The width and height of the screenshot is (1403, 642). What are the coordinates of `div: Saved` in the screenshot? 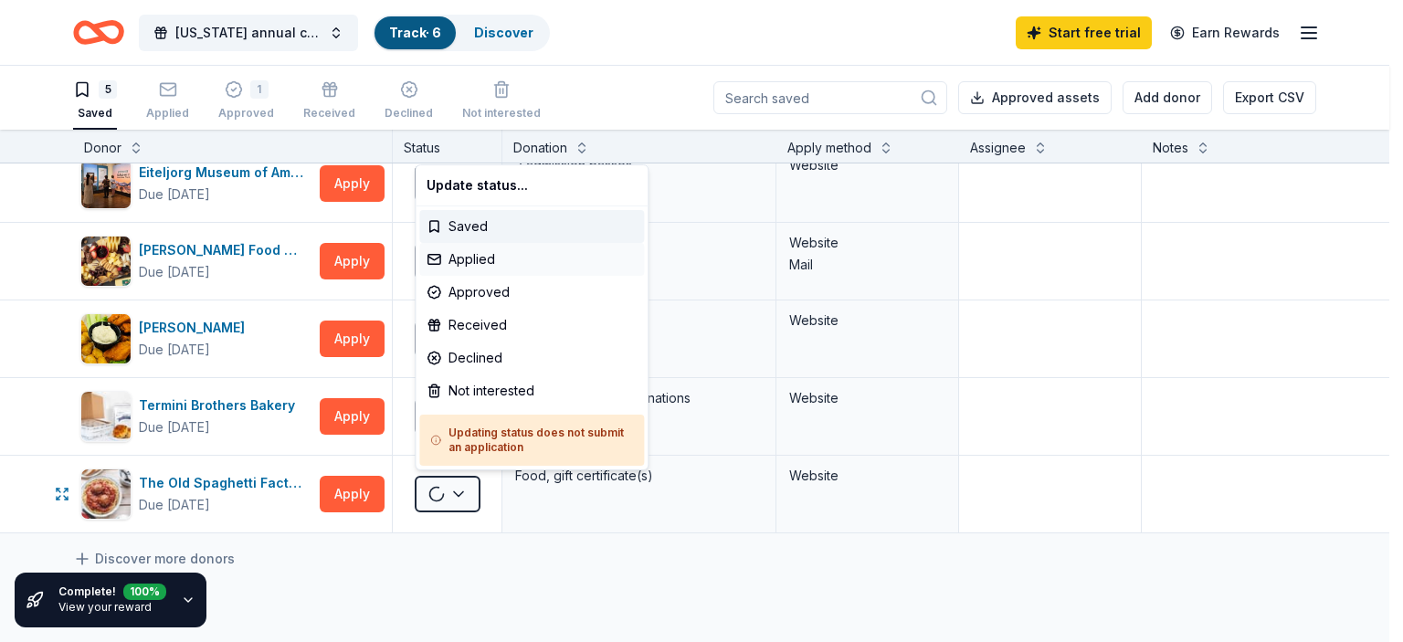 It's located at (532, 227).